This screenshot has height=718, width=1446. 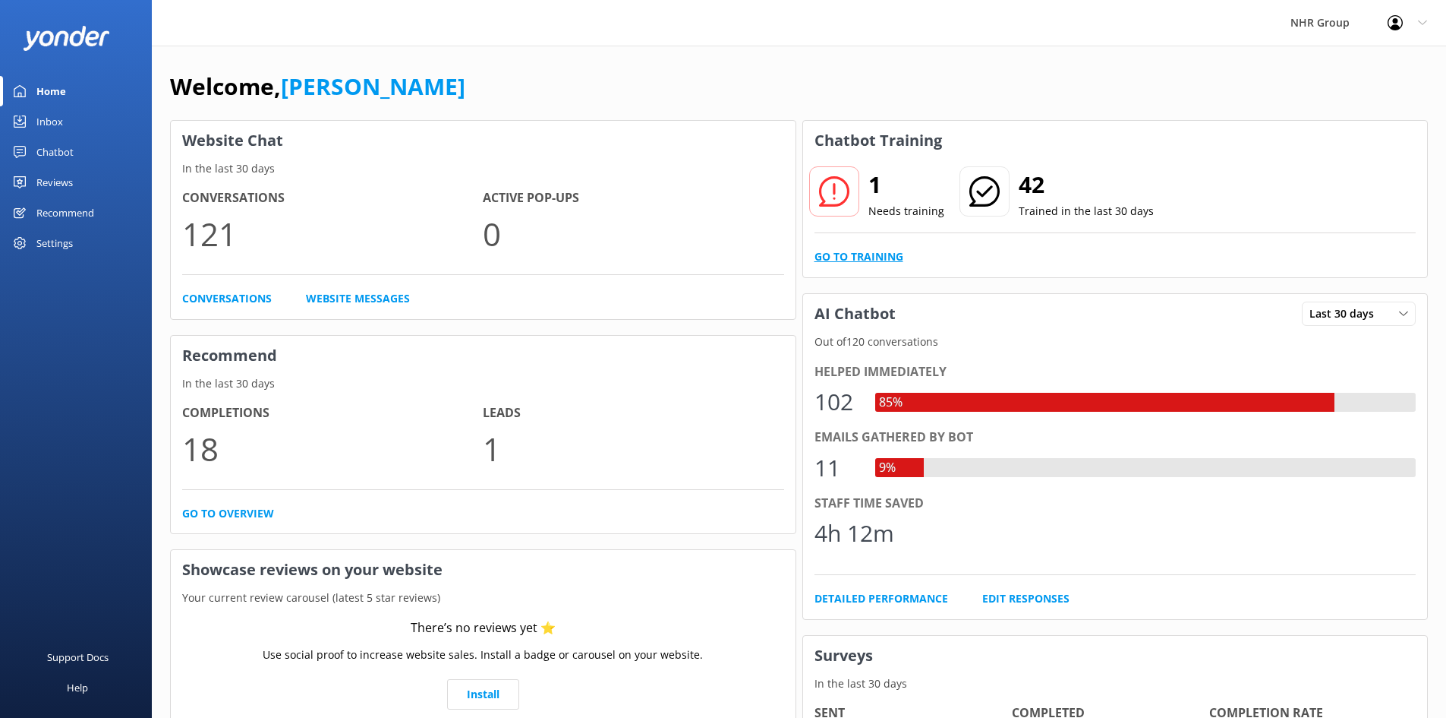 What do you see at coordinates (878, 140) in the screenshot?
I see `h3: Chatbot Training` at bounding box center [878, 140].